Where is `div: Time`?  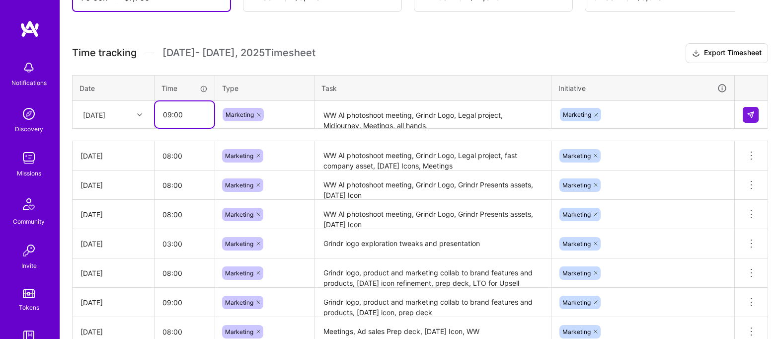
div: Time is located at coordinates (184, 88).